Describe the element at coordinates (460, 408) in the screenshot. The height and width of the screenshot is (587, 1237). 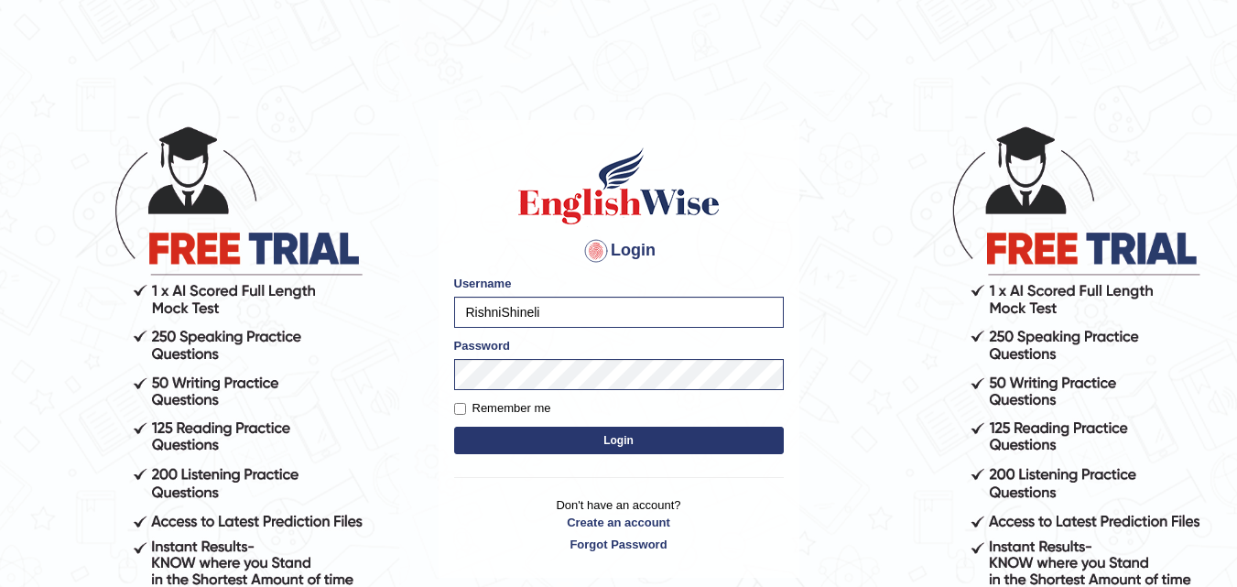
I see `input: Remember me` at that location.